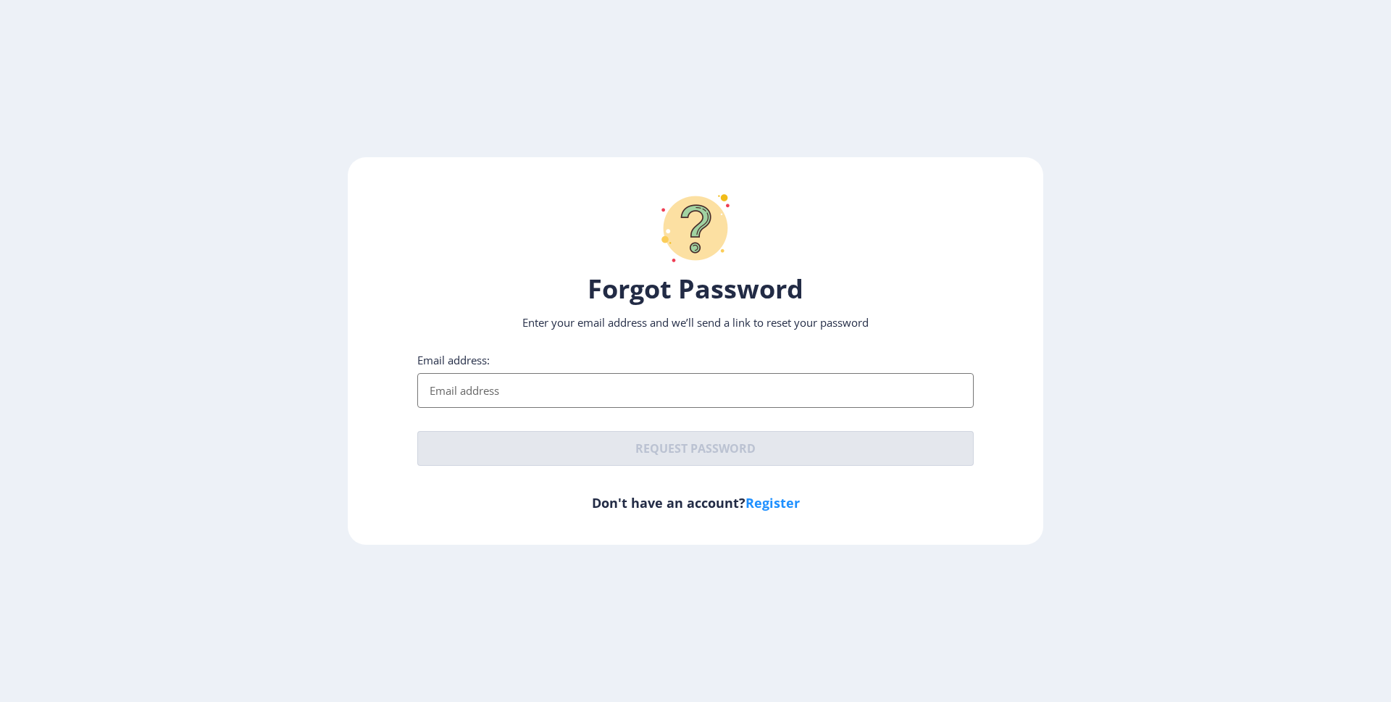 The height and width of the screenshot is (702, 1391). I want to click on p: Enter your email address and we’ll send a link to reset your password, so click(696, 322).